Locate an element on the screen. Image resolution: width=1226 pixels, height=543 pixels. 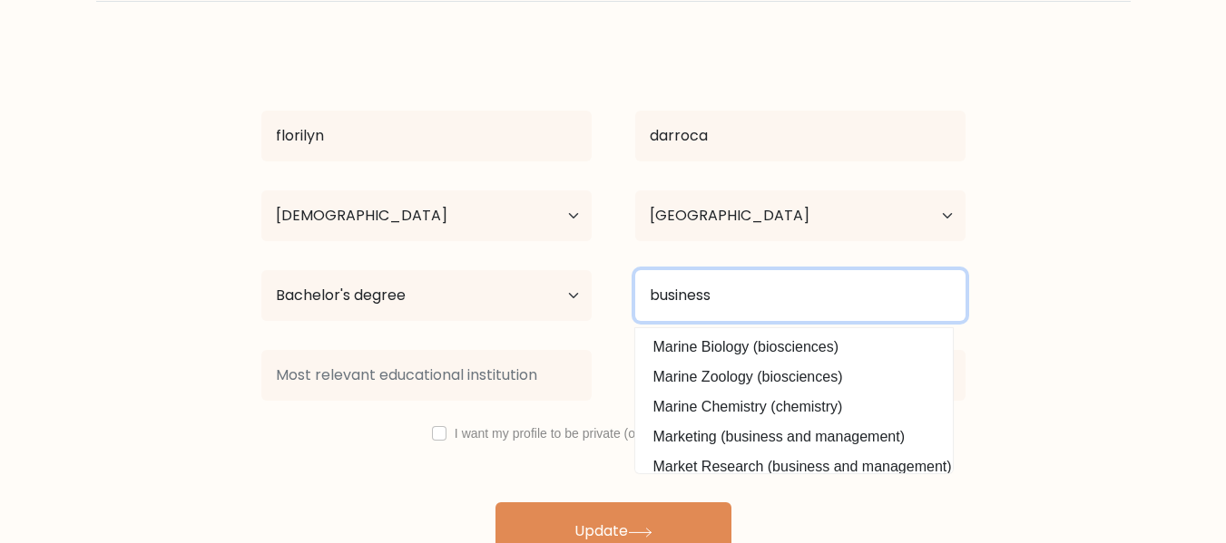
option: Marketing (business and management) is located at coordinates (794, 437).